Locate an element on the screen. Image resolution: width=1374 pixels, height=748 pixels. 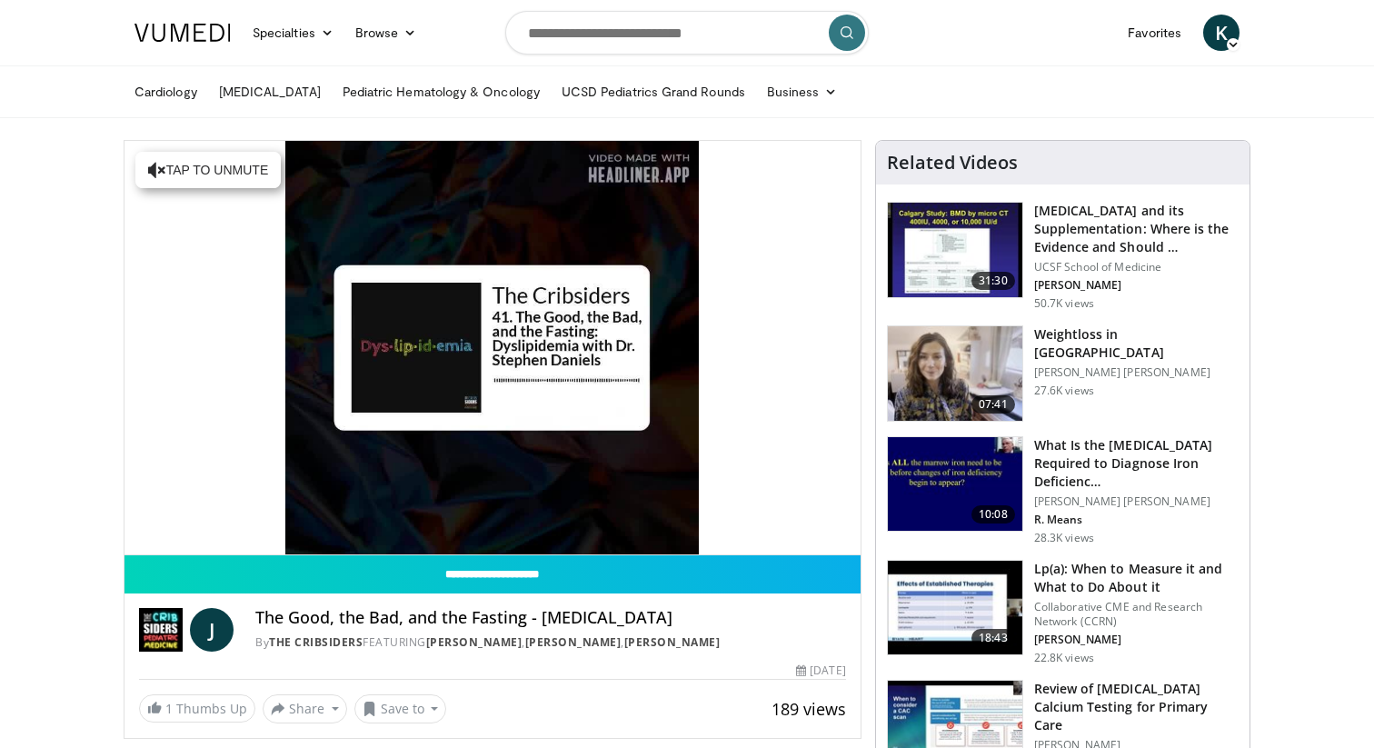
button: Save to is located at coordinates (401, 709).